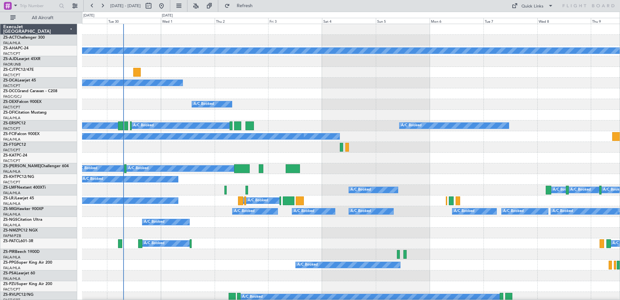 Image resolution: width=620 pixels, height=300 pixels. Describe the element at coordinates (18, 198) in the screenshot. I see `a: ZS-LRJLearjet 45` at that location.